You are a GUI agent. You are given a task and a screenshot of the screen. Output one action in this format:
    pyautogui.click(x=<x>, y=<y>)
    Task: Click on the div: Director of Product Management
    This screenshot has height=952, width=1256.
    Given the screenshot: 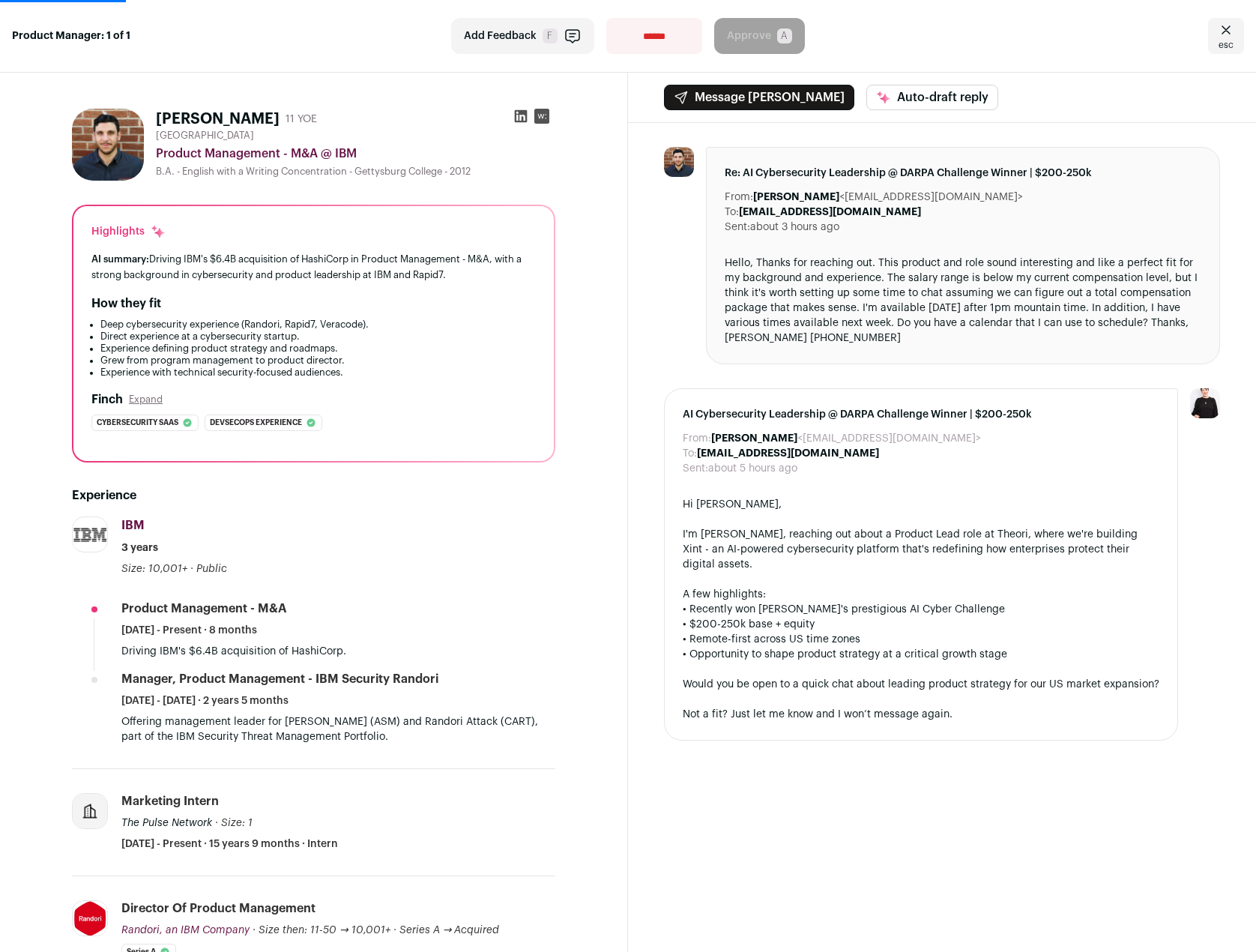 What is the action you would take?
    pyautogui.click(x=218, y=908)
    